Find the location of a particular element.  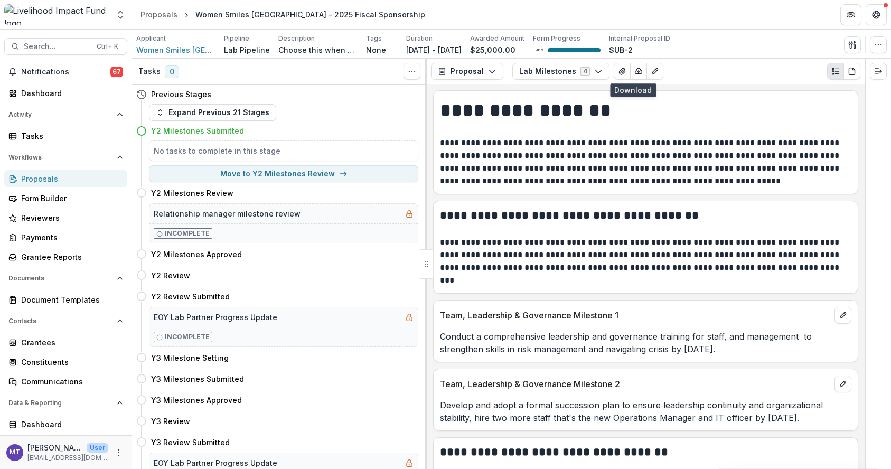

h4: Y3 Milestone Setting is located at coordinates (190, 358).